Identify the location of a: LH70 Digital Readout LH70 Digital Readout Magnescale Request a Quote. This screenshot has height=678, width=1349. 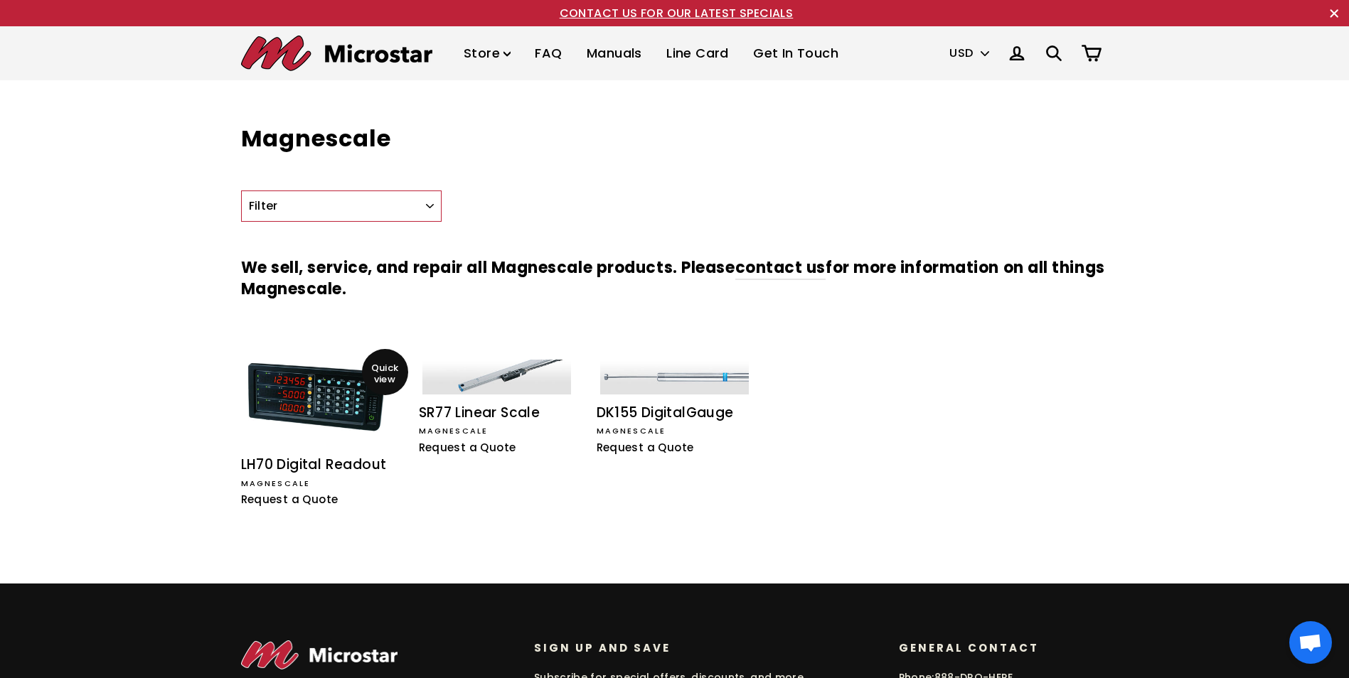
(319, 436).